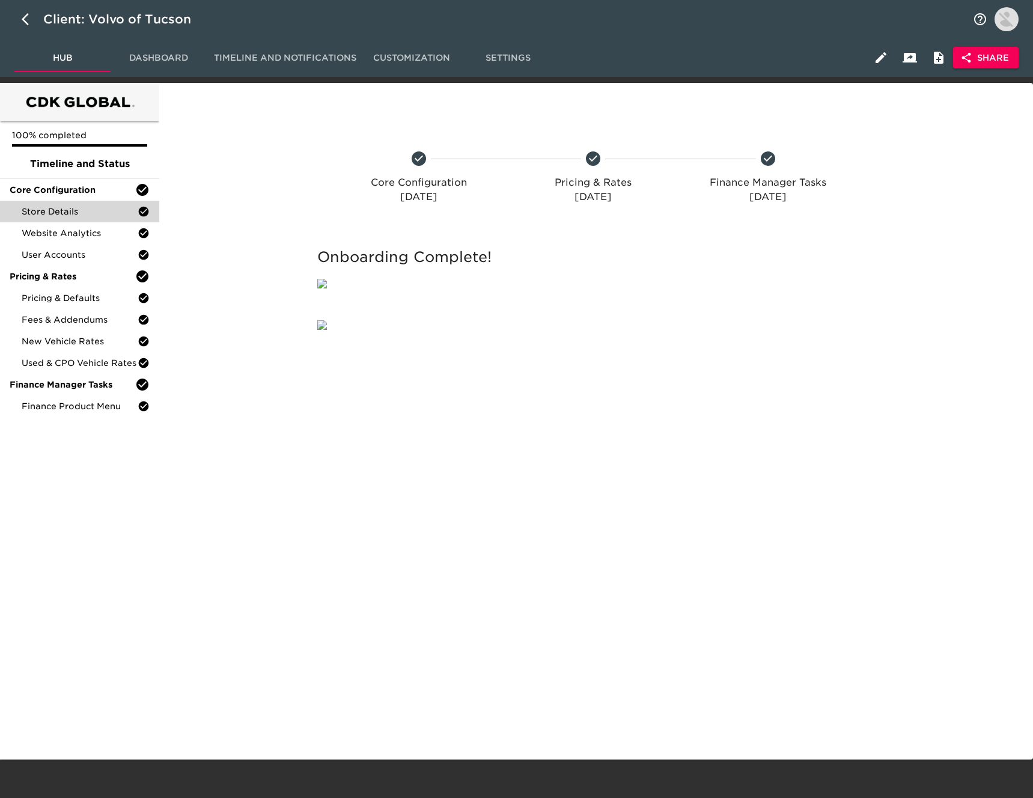 The image size is (1033, 798). Describe the element at coordinates (419, 183) in the screenshot. I see `p: Core Configuration` at that location.